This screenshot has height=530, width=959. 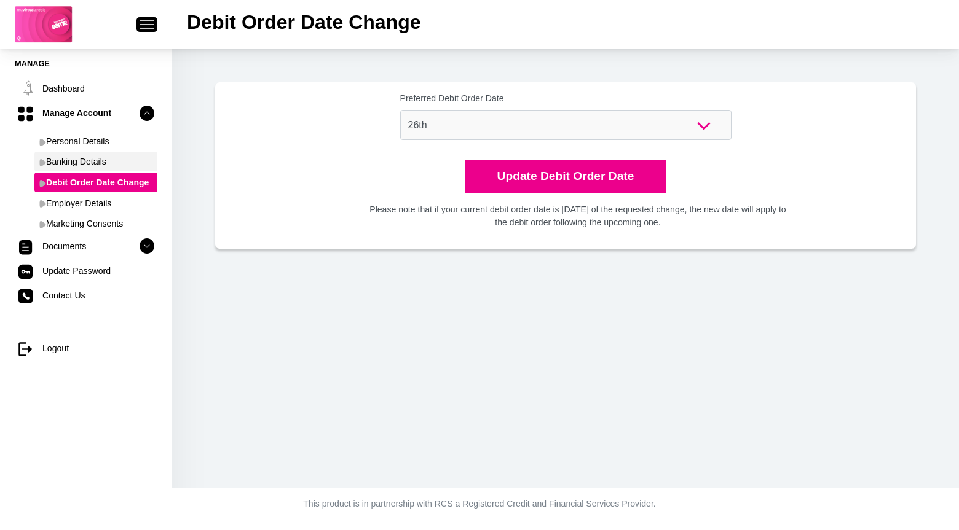 I want to click on a: Documents, so click(x=86, y=246).